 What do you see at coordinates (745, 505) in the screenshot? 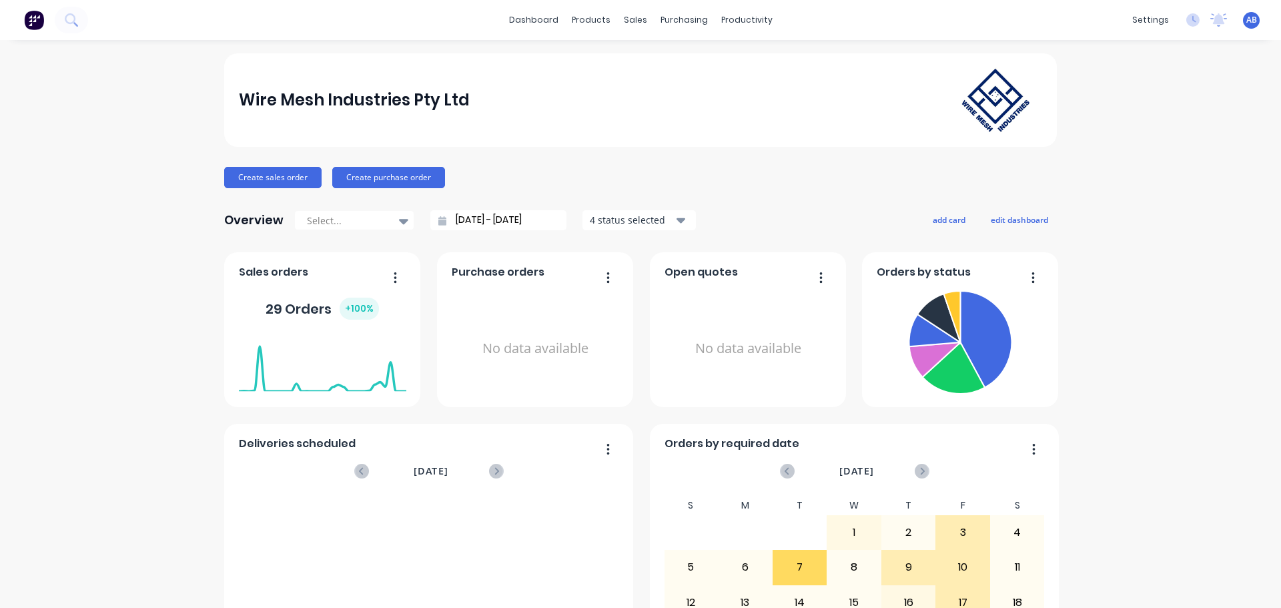
I see `div: M` at bounding box center [745, 505].